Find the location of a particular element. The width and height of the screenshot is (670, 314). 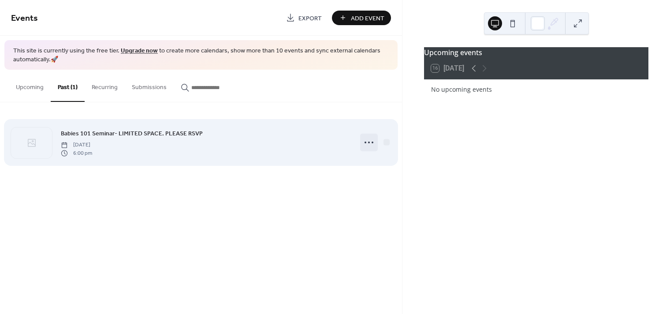

a: Upgrade now is located at coordinates (139, 51).